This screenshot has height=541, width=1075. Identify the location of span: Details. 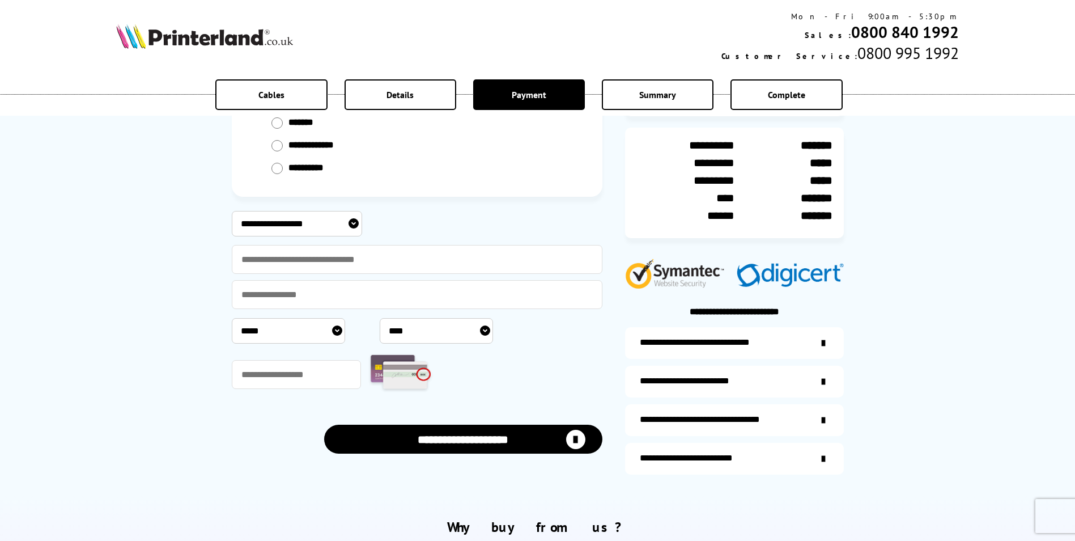
(400, 95).